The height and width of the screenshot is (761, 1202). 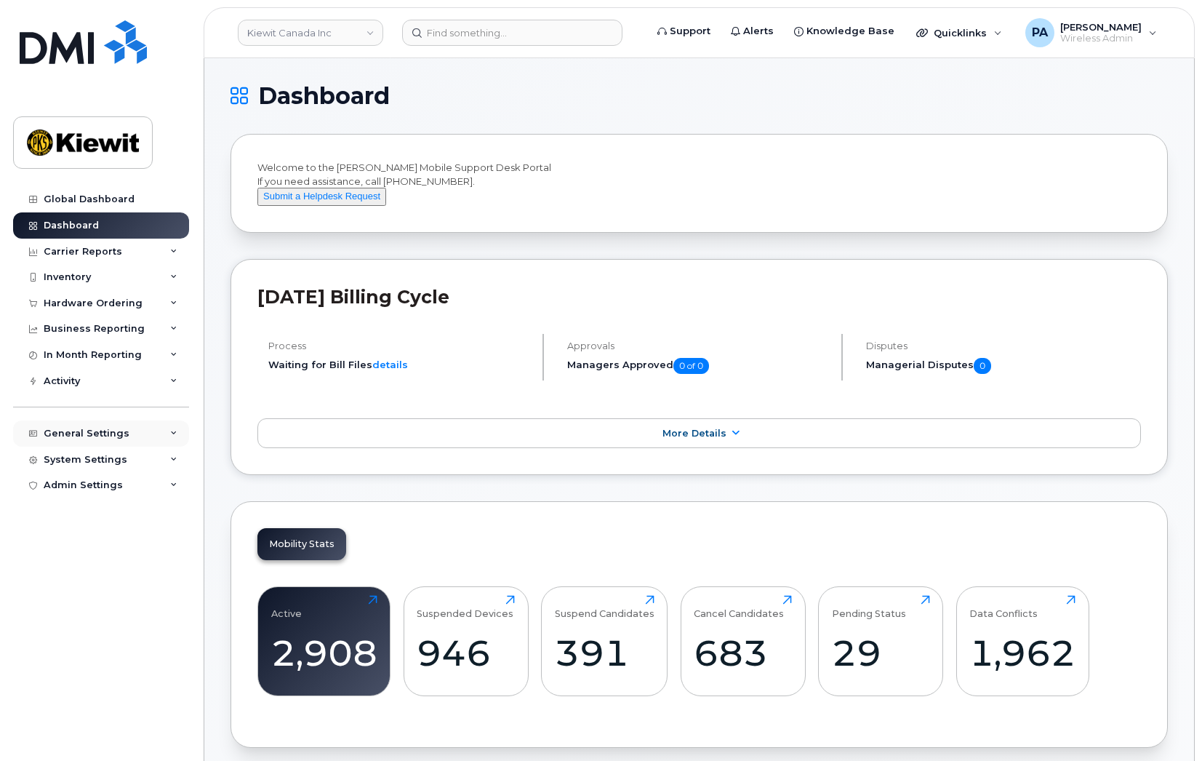 I want to click on a: Pending Status29, so click(x=881, y=641).